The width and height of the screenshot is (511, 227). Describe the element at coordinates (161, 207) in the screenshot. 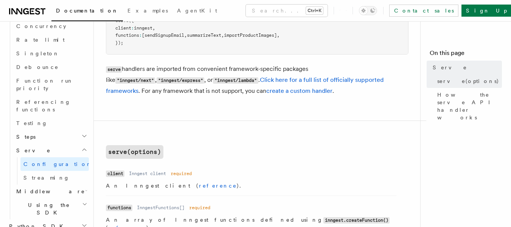

I see `dd: InngestFunctions[]` at that location.